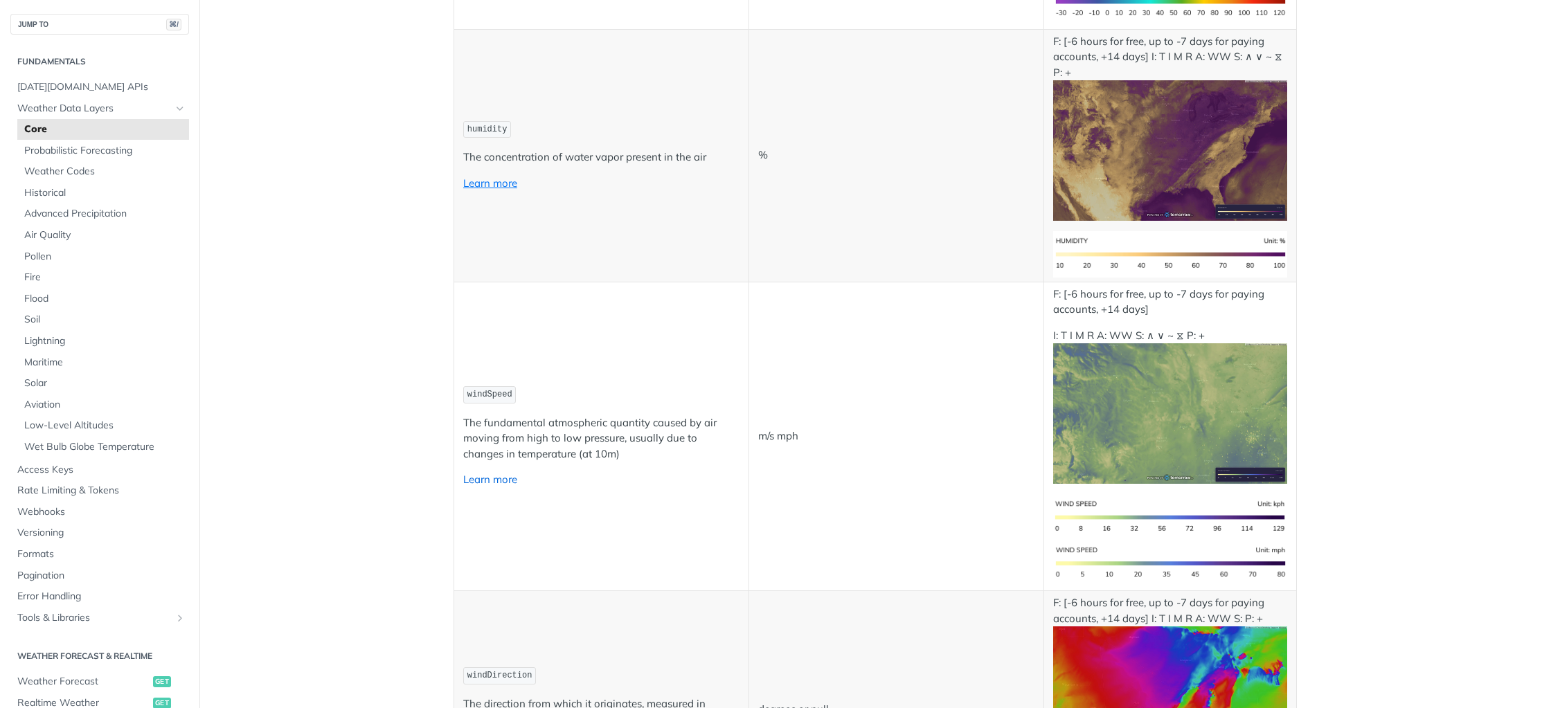 This screenshot has width=1551, height=708. I want to click on span: Webhooks, so click(101, 512).